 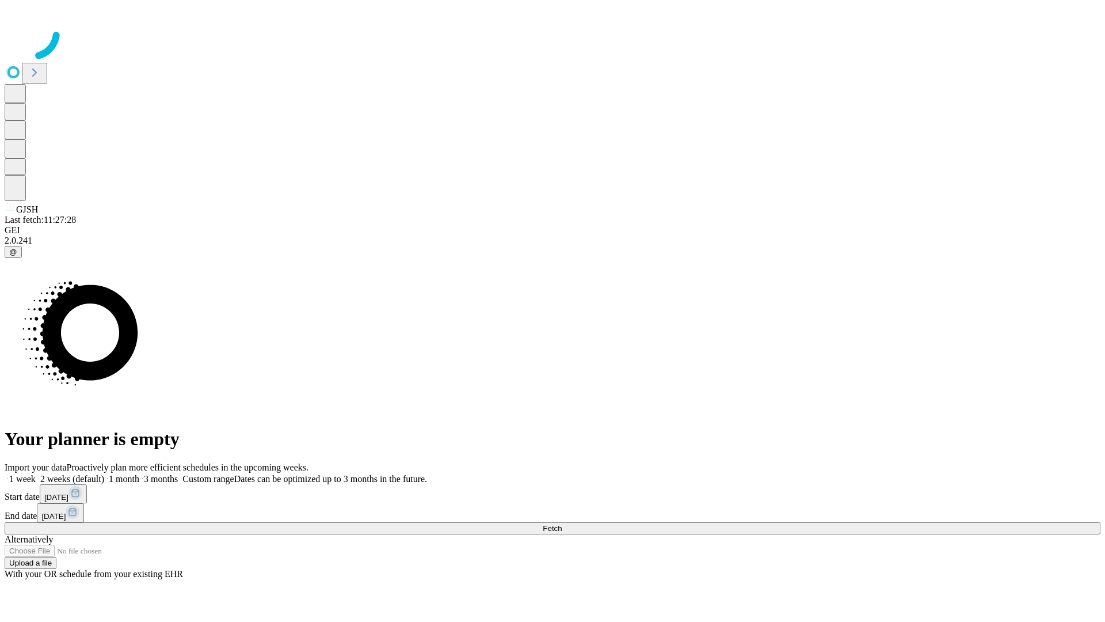 I want to click on div: GEI, so click(x=553, y=230).